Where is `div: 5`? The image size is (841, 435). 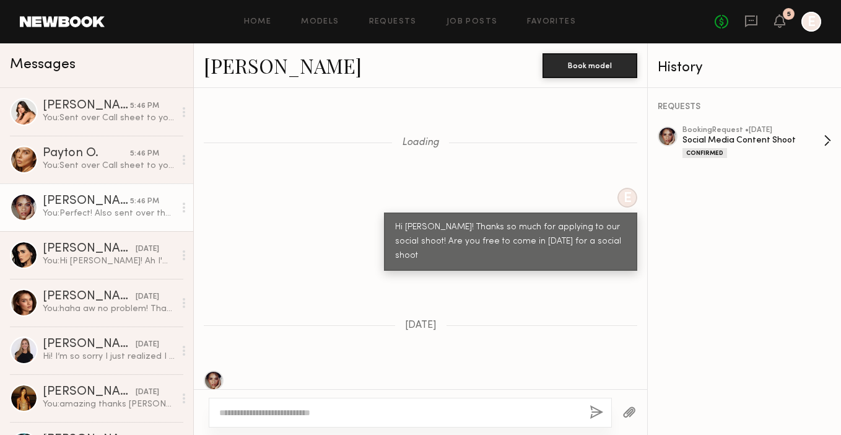 div: 5 is located at coordinates (789, 14).